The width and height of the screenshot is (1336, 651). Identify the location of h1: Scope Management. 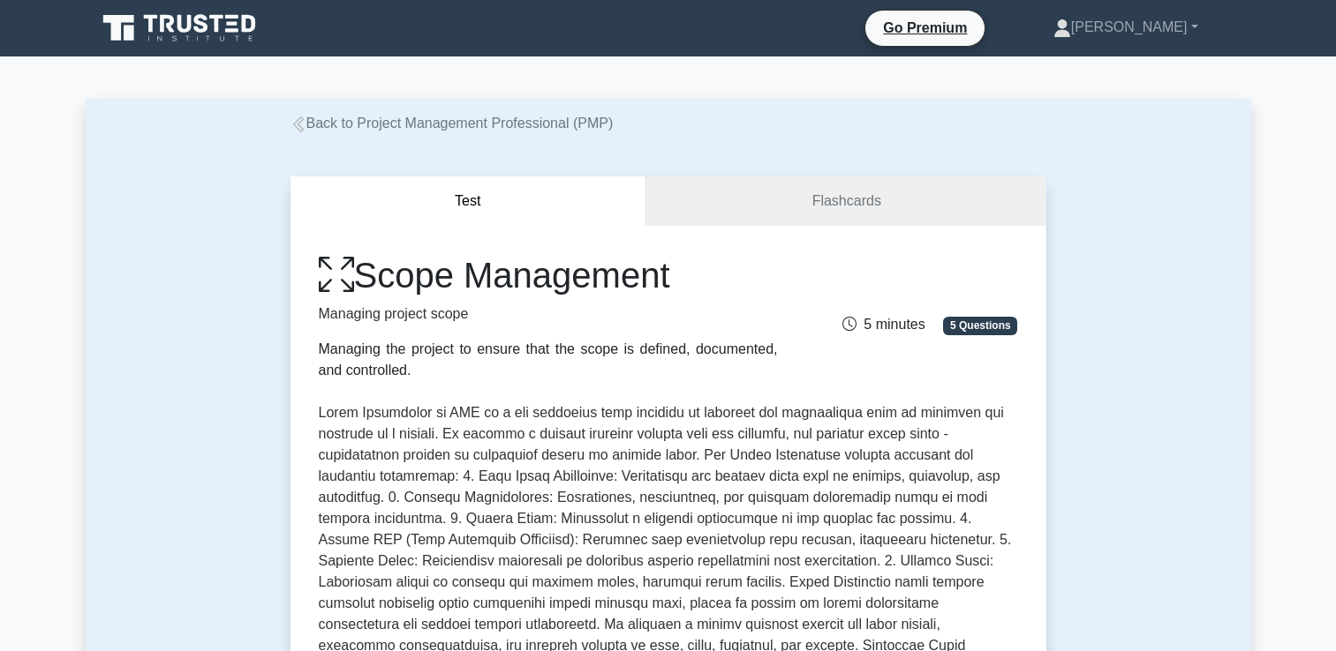
(548, 275).